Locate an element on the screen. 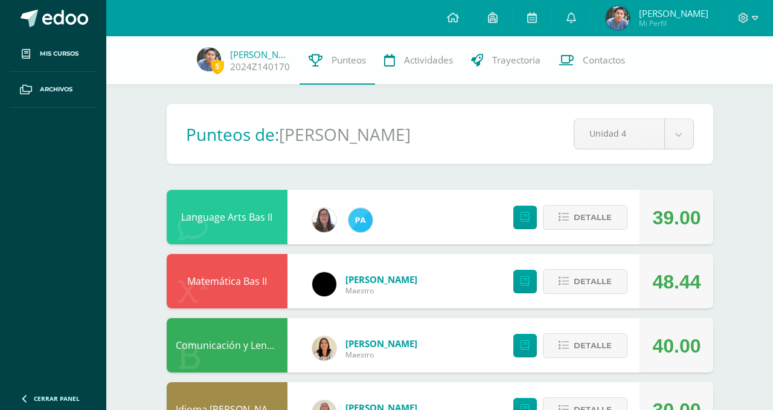 The width and height of the screenshot is (773, 410). a: Mis cursos is located at coordinates (53, 54).